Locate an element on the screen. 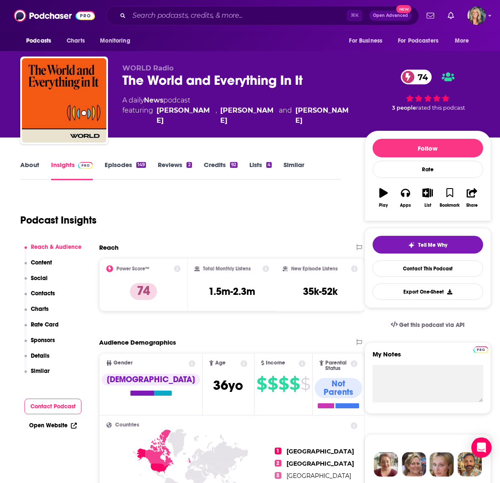  span: Parental Status is located at coordinates (337, 366).